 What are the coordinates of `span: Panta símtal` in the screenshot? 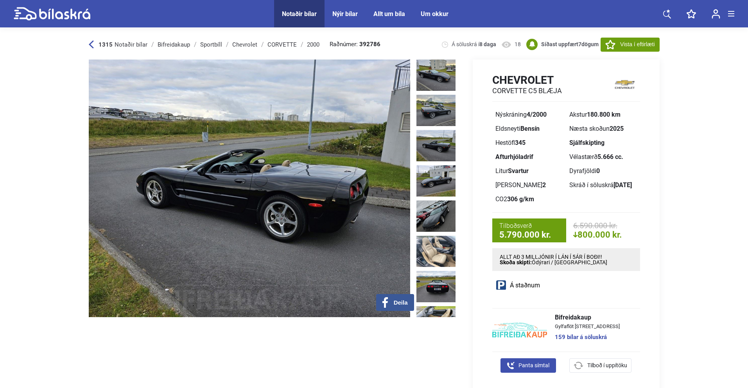 It's located at (534, 365).